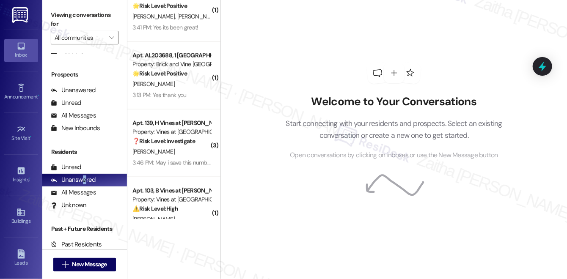 The height and width of the screenshot is (279, 567). What do you see at coordinates (393, 155) in the screenshot?
I see `span: Open conversations by clicking on inboxes or use the New Message button` at bounding box center [393, 155].